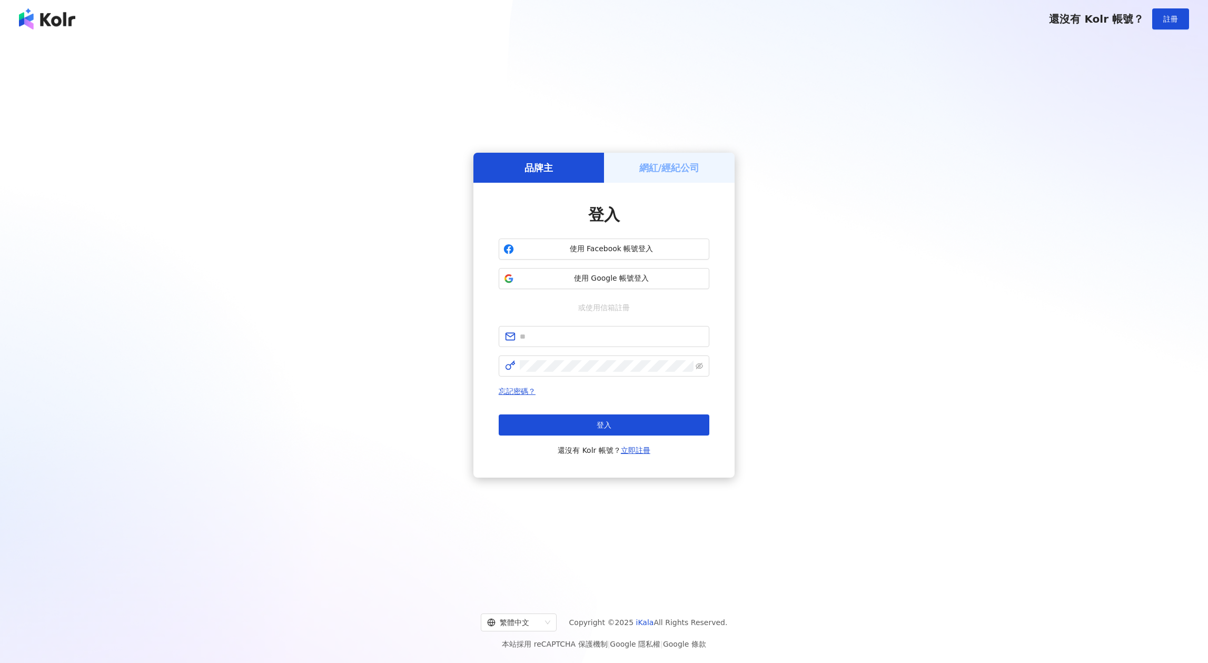 This screenshot has width=1208, height=663. I want to click on div: 繁體中文, so click(514, 622).